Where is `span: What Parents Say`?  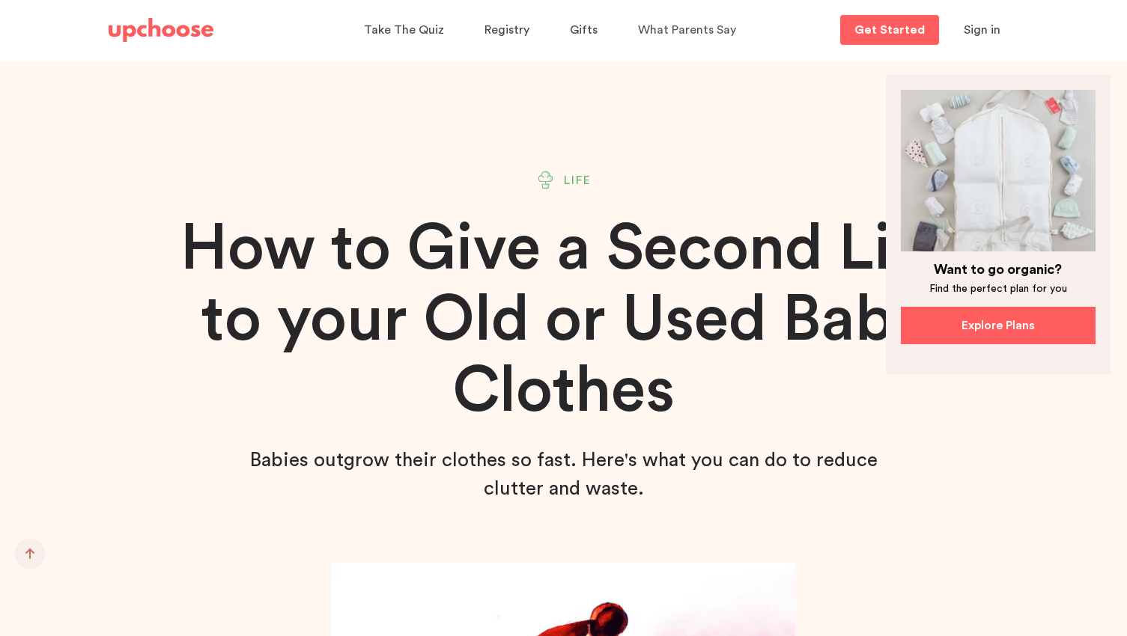 span: What Parents Say is located at coordinates (687, 30).